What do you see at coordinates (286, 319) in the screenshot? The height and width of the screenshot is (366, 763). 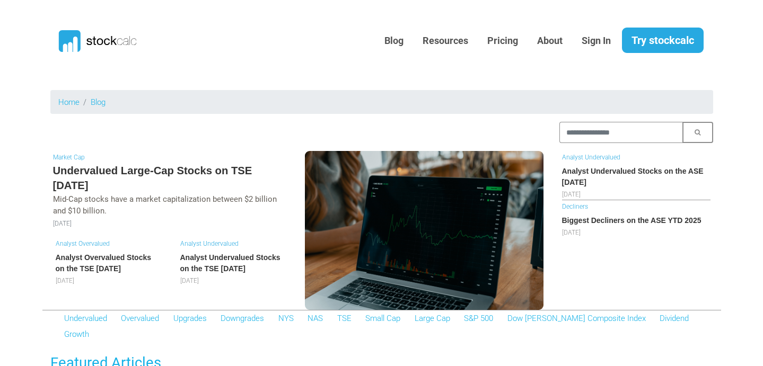 I see `a: NYS` at bounding box center [286, 319].